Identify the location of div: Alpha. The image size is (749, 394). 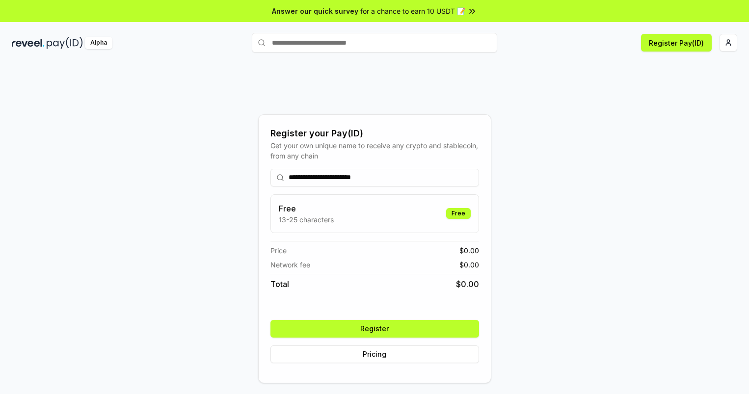
(99, 43).